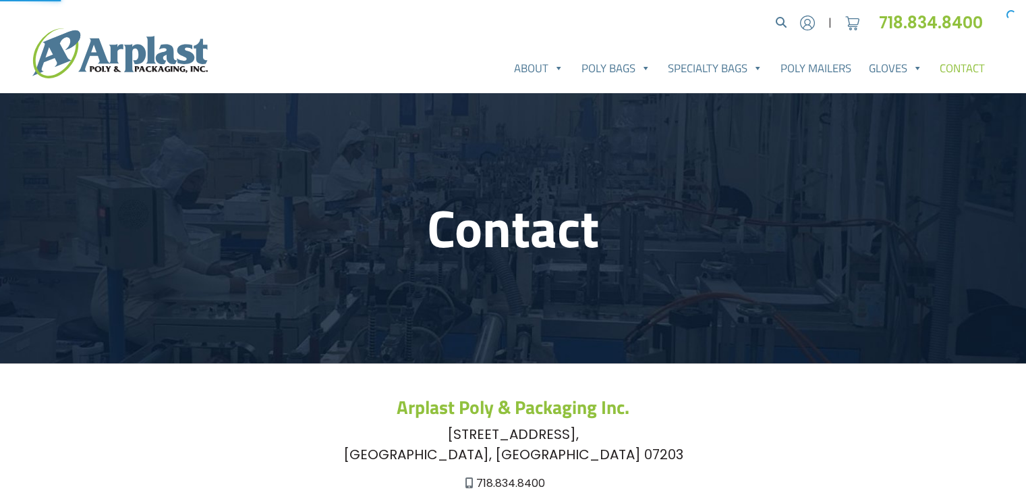  Describe the element at coordinates (962, 68) in the screenshot. I see `a: Contact` at that location.